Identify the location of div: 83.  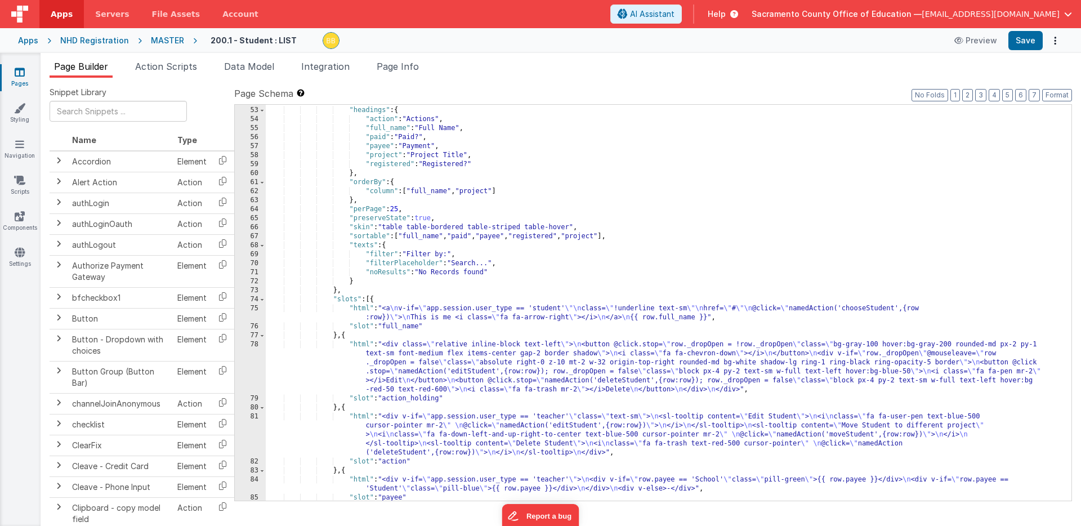
(250, 471).